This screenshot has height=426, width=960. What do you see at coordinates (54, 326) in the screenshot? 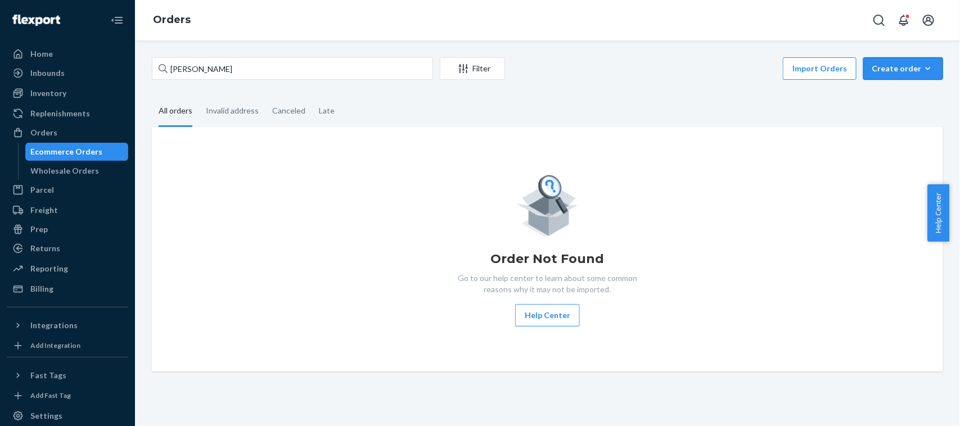
I see `div: Integrations` at bounding box center [54, 326].